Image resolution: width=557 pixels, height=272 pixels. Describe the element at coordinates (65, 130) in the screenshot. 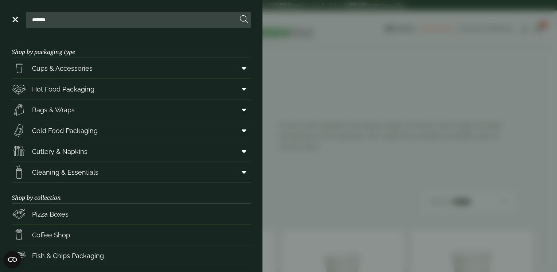

I see `span: Cold Food Packaging` at that location.